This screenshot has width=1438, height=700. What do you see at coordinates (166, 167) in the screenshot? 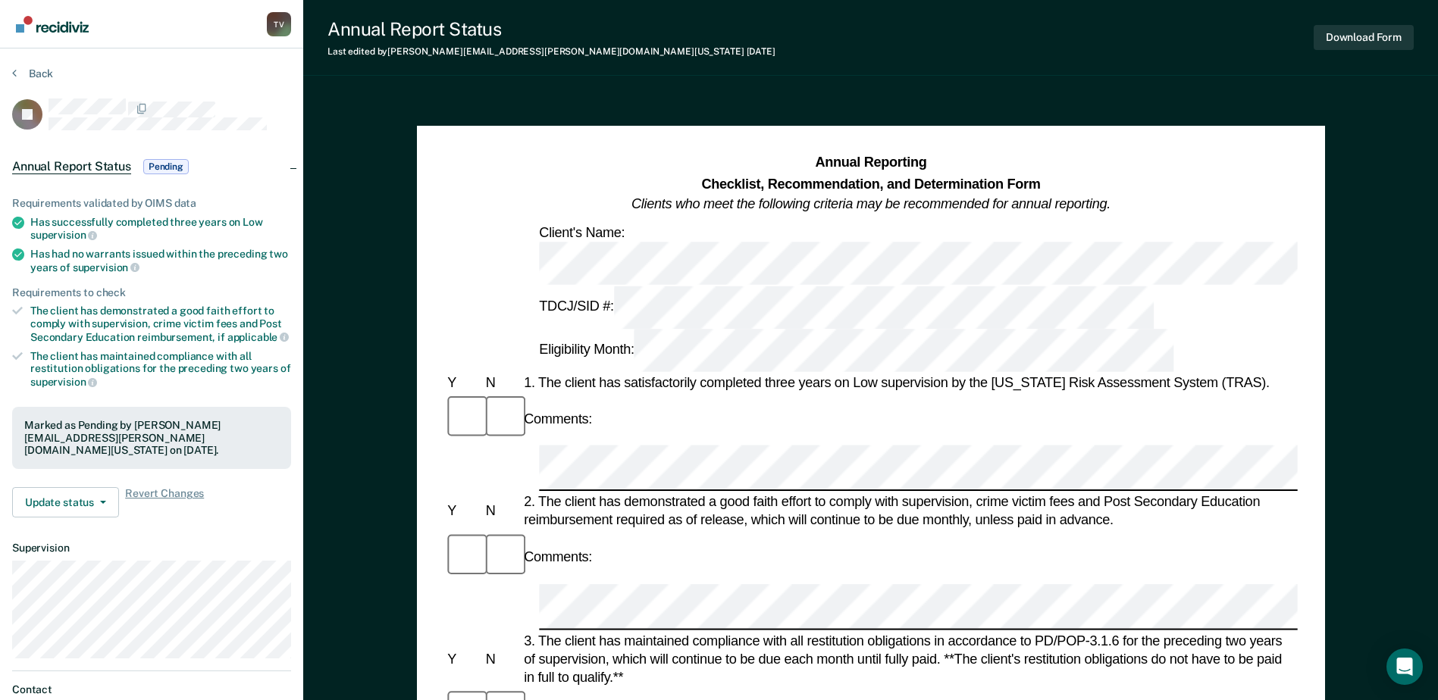
I see `span: Pending` at bounding box center [166, 167].